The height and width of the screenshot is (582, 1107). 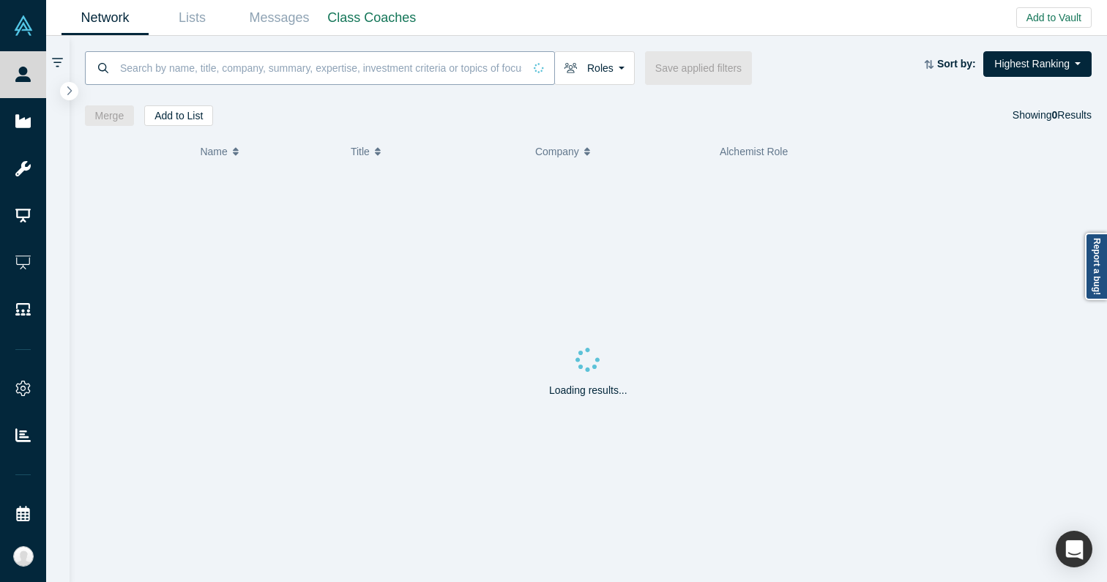 What do you see at coordinates (1055, 115) in the screenshot?
I see `strong: 0` at bounding box center [1055, 115].